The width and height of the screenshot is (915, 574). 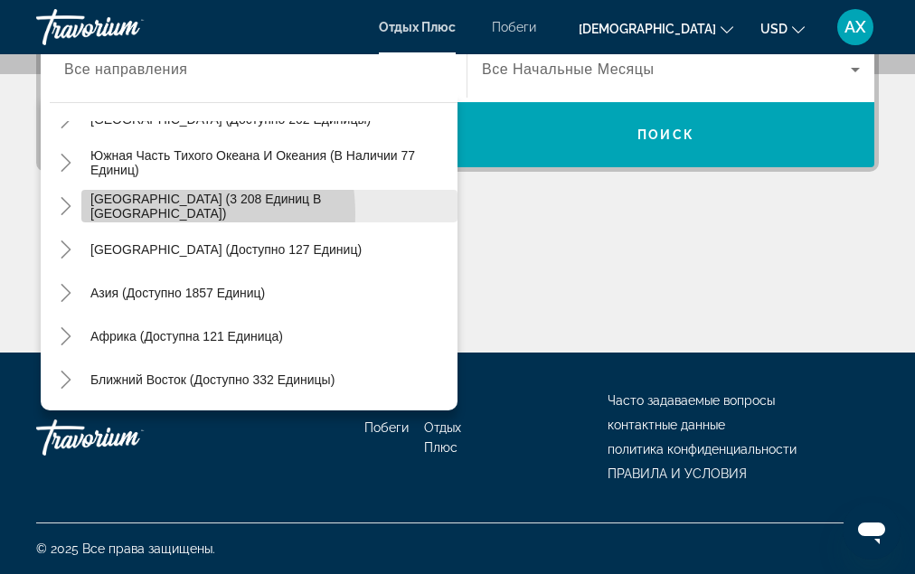 What do you see at coordinates (691, 401) in the screenshot?
I see `span: Часто задаваемые вопросы` at bounding box center [691, 401].